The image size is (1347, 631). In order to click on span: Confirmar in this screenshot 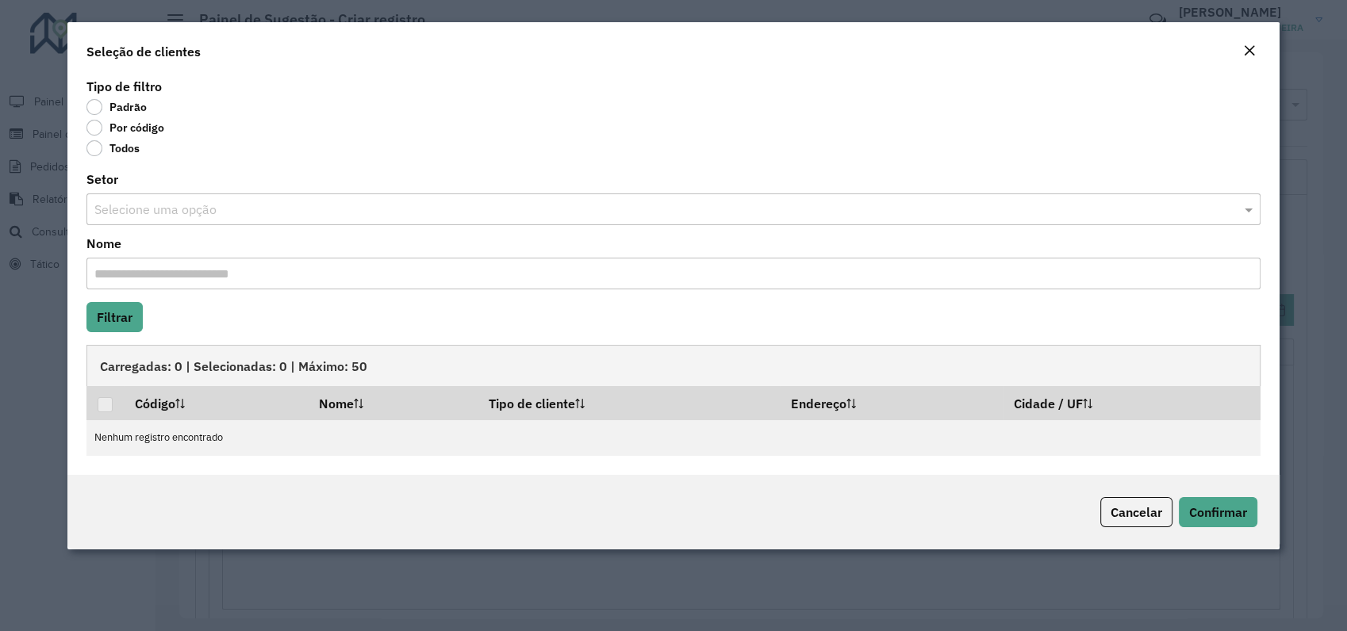, I will do `click(1218, 512)`.